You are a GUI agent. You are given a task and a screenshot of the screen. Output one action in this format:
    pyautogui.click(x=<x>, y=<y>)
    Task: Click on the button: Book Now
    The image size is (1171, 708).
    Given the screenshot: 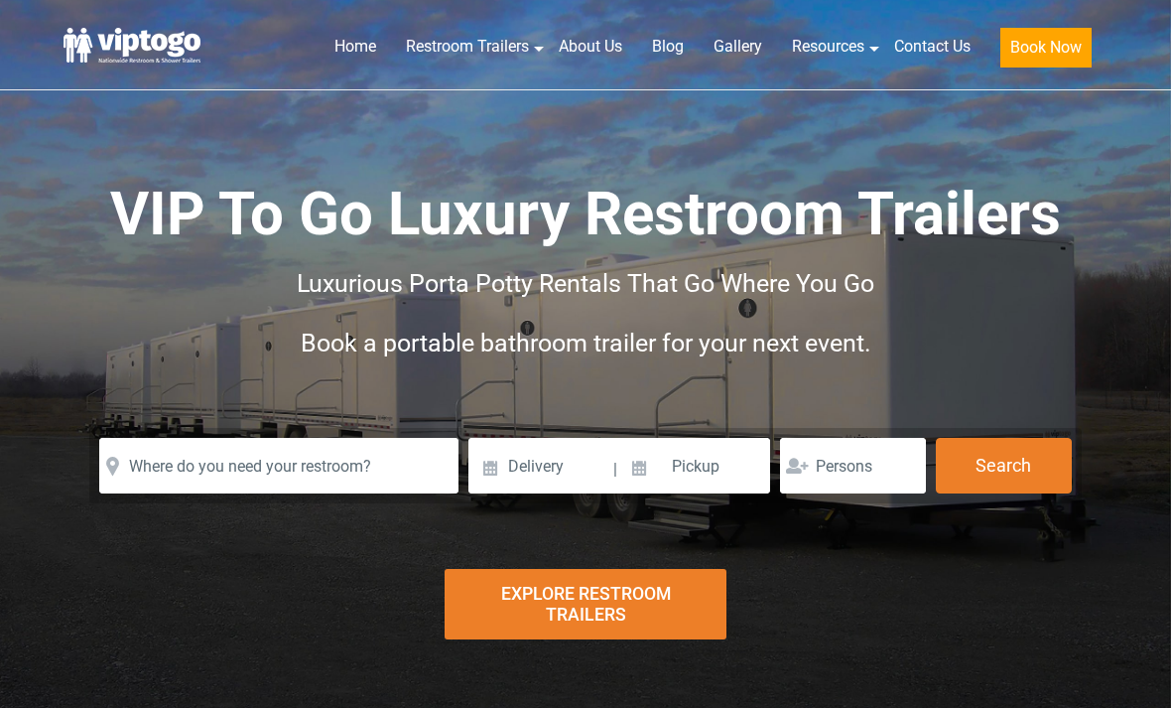 What is the action you would take?
    pyautogui.click(x=1046, y=48)
    